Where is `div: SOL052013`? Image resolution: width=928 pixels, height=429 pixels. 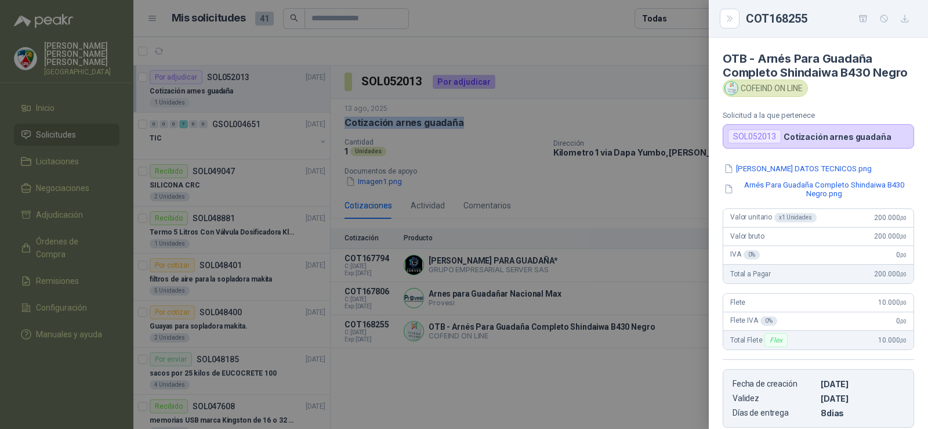
div: SOL052013 is located at coordinates (755, 136).